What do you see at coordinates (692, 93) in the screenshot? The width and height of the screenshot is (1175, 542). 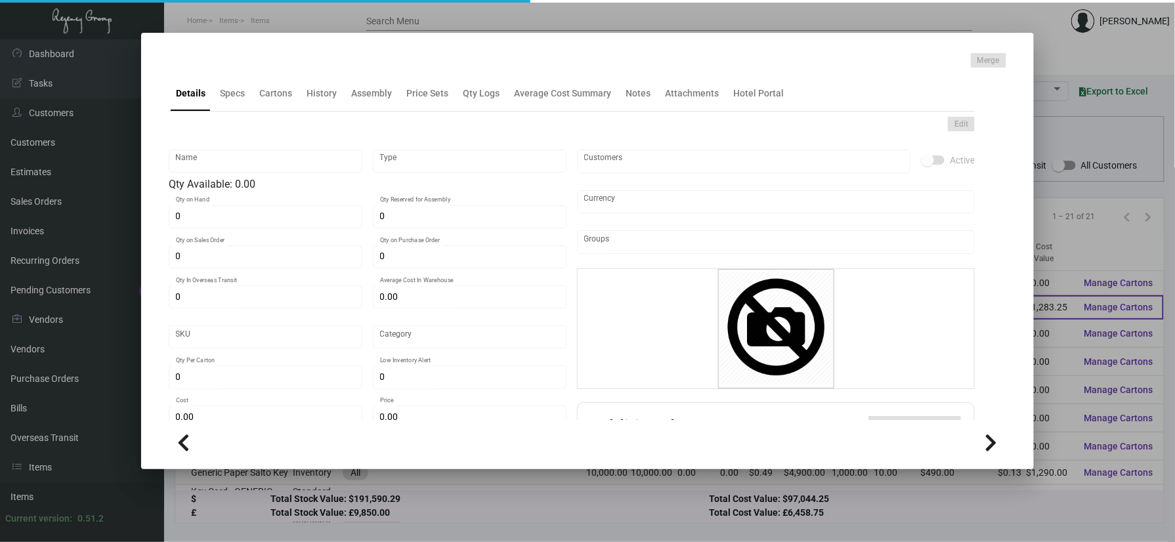 I see `div: Attachments` at bounding box center [692, 93].